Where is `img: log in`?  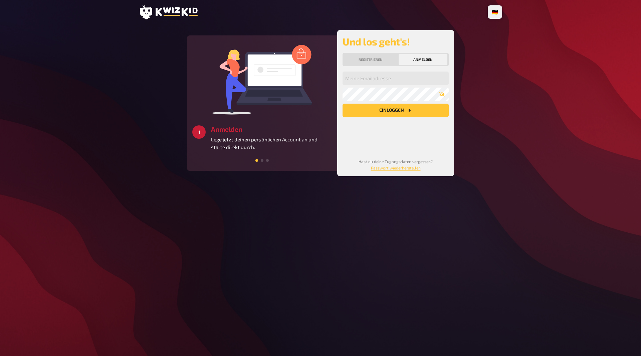
img: log in is located at coordinates (262, 80).